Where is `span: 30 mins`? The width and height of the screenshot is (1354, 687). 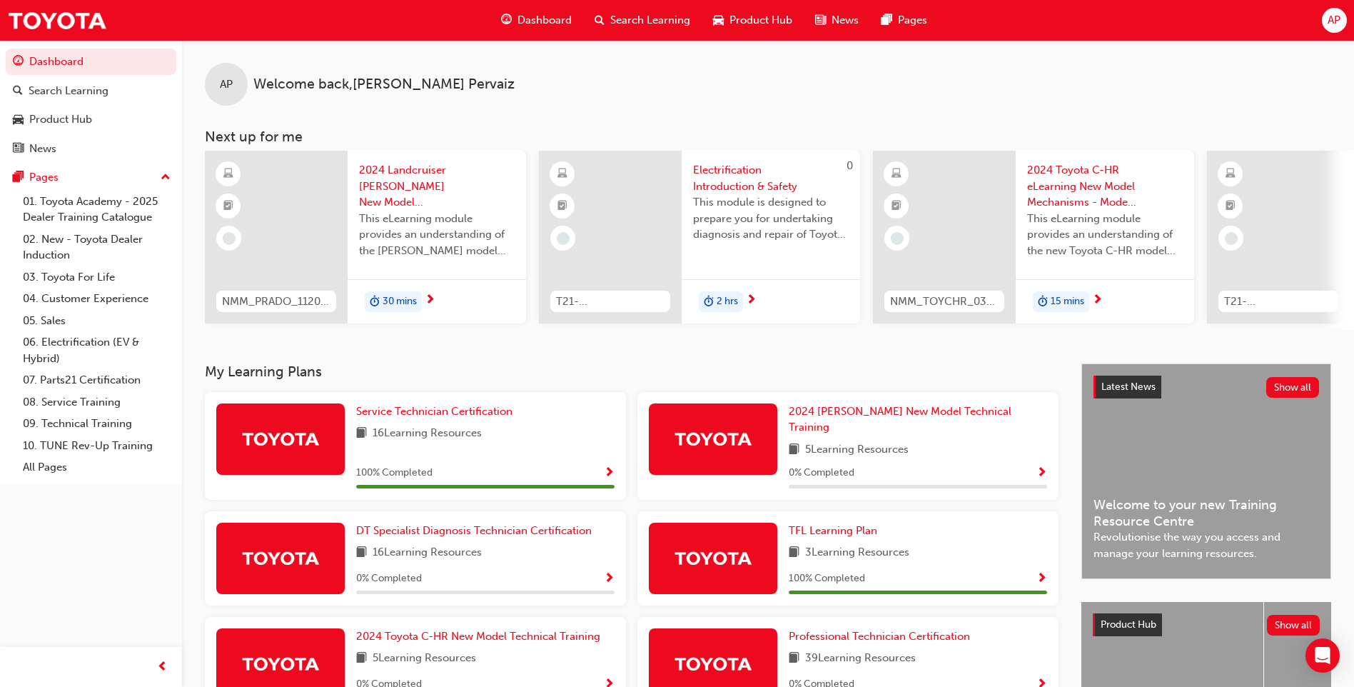
span: 30 mins is located at coordinates (400, 301).